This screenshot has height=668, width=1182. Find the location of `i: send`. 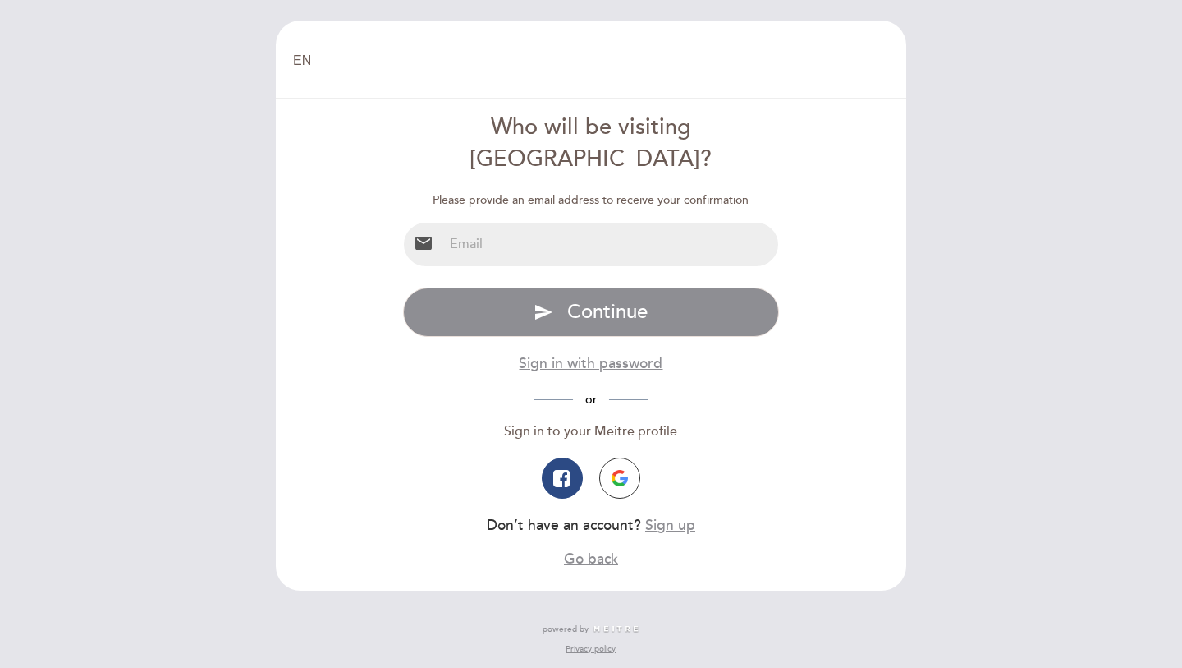

i: send is located at coordinates (544, 312).